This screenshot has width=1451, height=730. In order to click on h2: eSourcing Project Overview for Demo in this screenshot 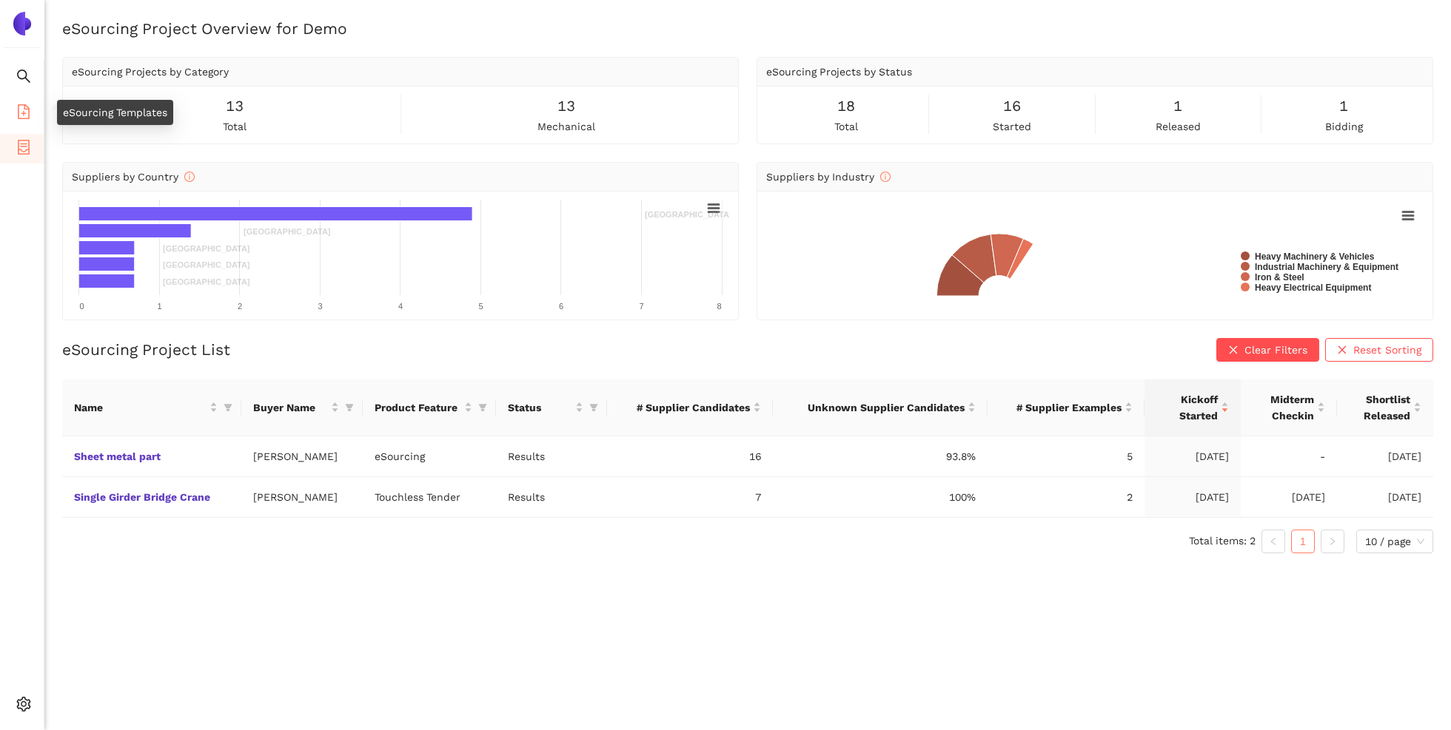, I will do `click(748, 28)`.